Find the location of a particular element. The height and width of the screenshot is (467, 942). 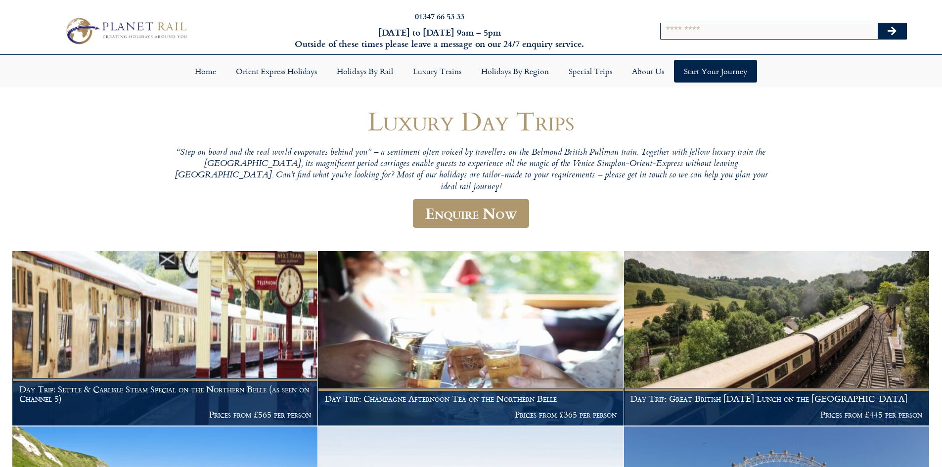

a: Start your Journey is located at coordinates (716, 71).